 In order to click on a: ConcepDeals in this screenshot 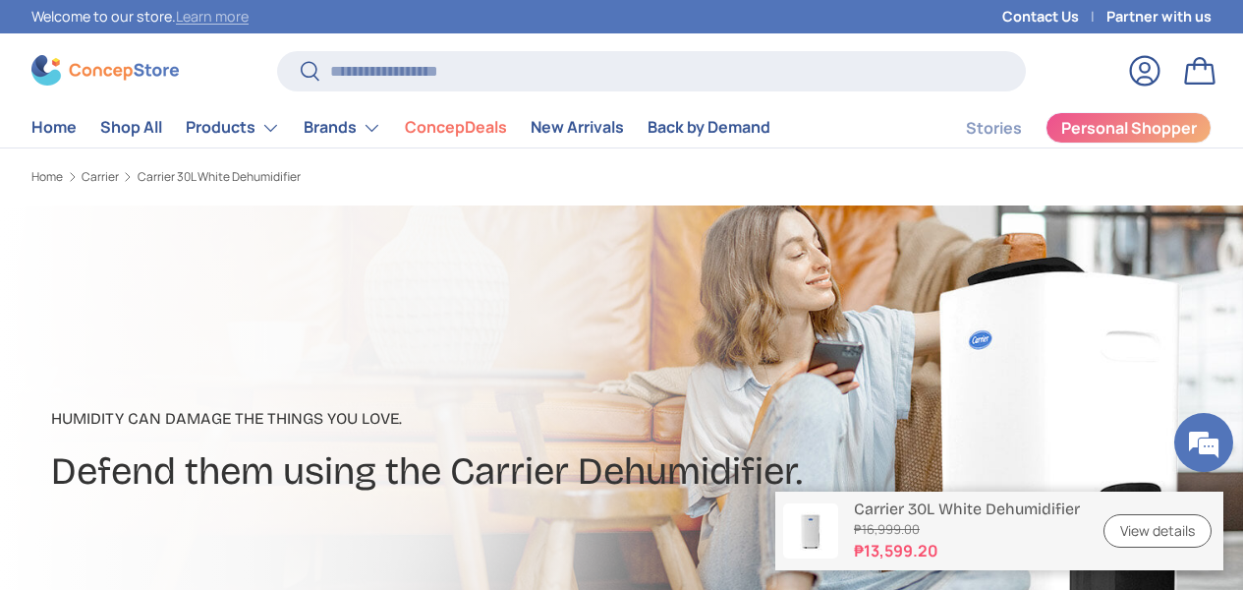, I will do `click(456, 127)`.